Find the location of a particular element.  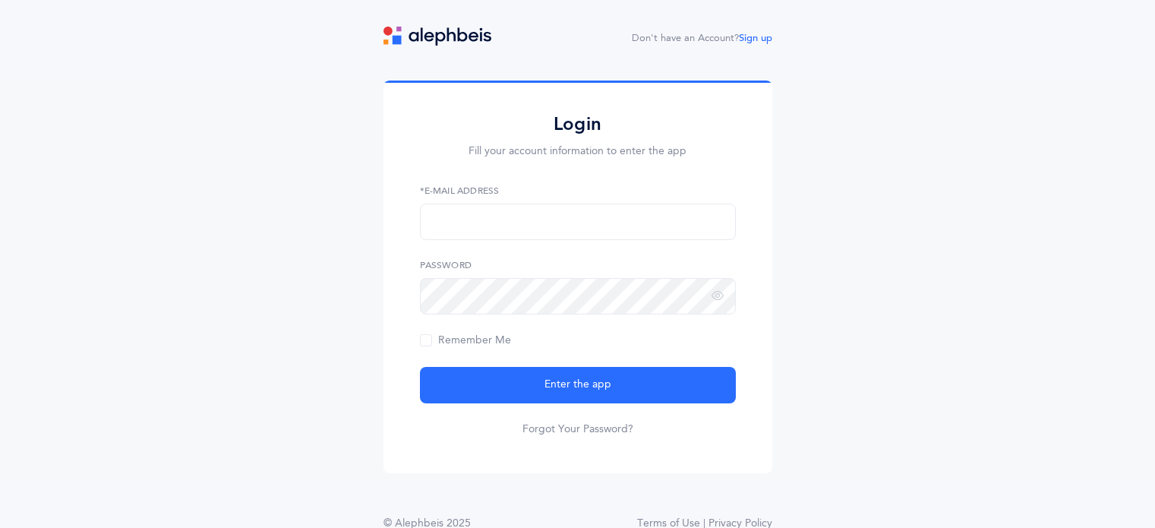

a: Forgot Your Password? is located at coordinates (578, 429).